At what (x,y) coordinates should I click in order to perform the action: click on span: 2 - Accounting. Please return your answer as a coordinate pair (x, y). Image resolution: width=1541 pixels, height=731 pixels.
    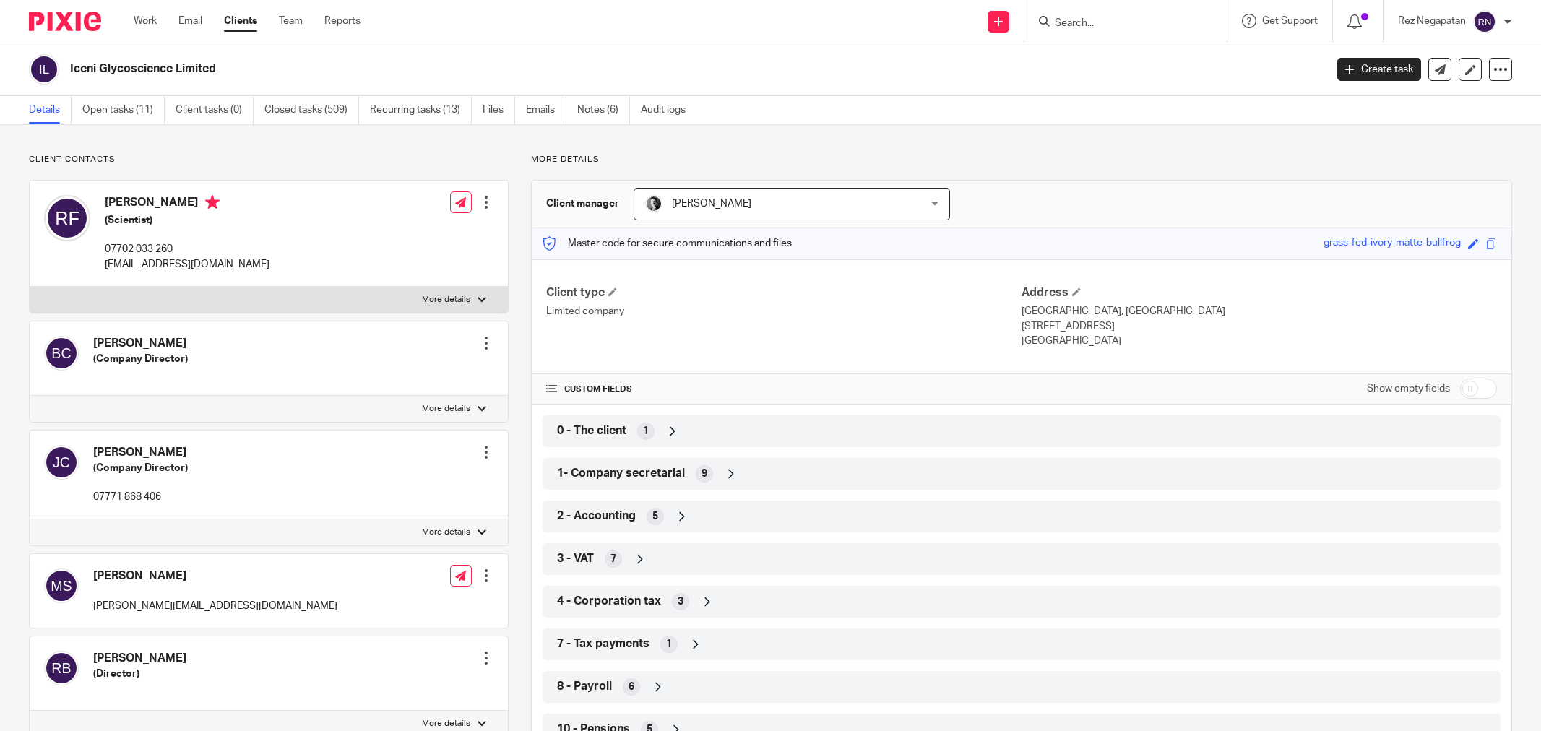
    Looking at the image, I should click on (596, 516).